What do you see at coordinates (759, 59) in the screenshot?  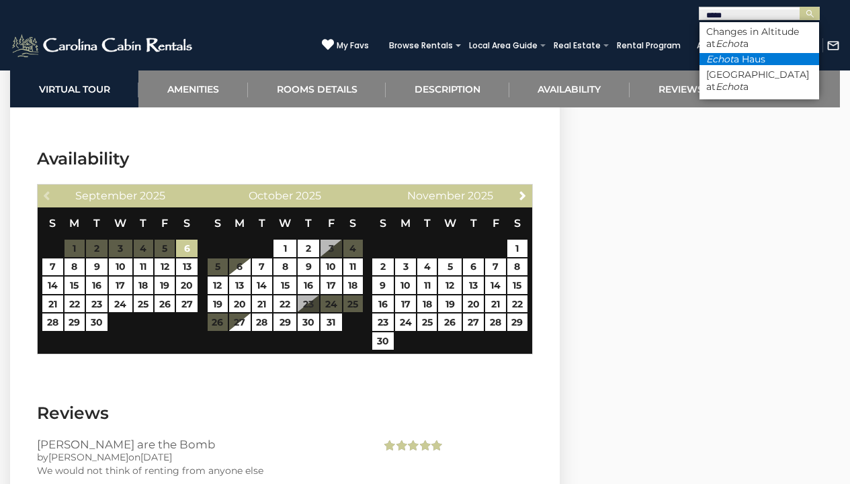 I see `li: a Haus` at bounding box center [759, 59].